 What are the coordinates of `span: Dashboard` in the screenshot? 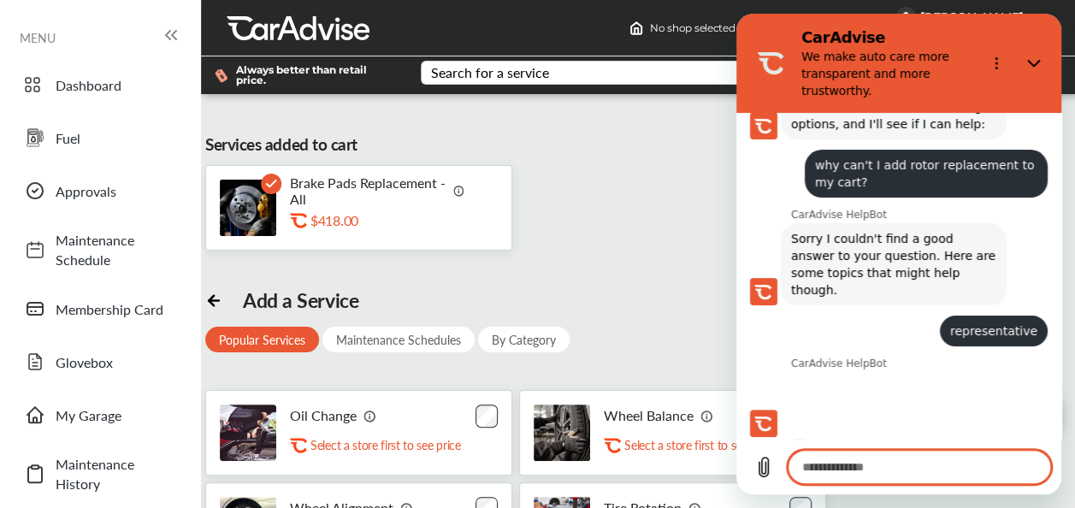 It's located at (115, 85).